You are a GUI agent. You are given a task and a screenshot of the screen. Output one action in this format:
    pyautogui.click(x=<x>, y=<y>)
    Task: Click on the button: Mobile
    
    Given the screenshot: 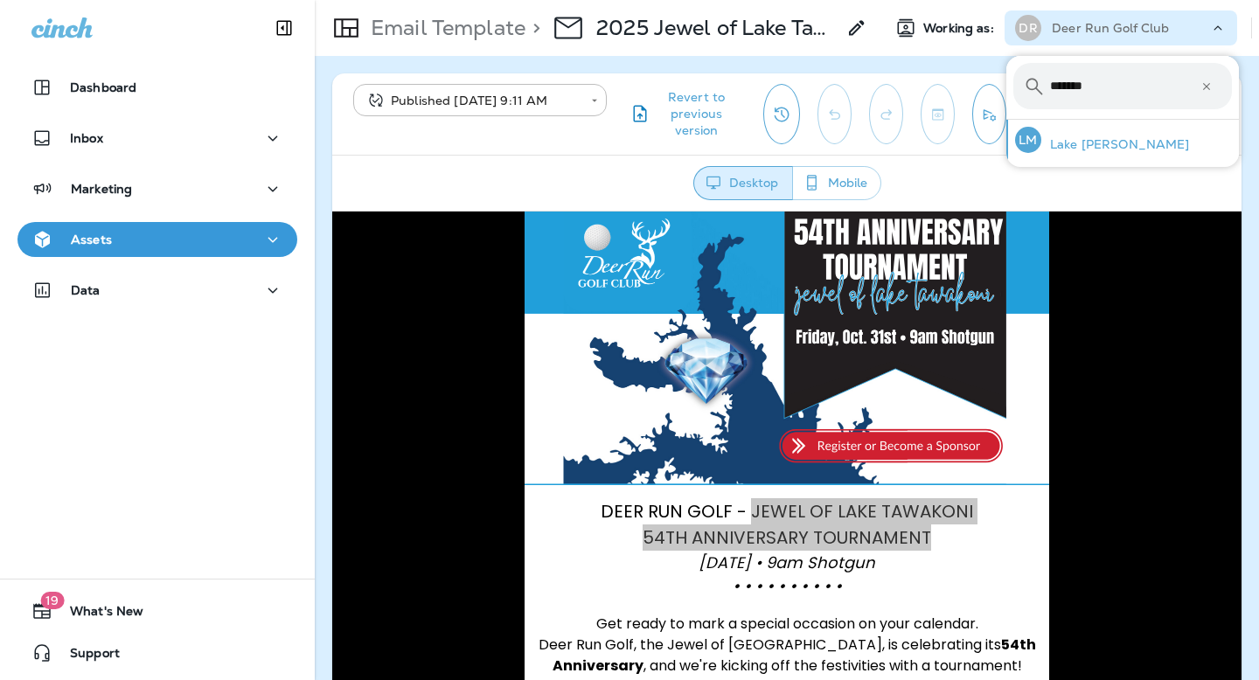 What is the action you would take?
    pyautogui.click(x=837, y=183)
    